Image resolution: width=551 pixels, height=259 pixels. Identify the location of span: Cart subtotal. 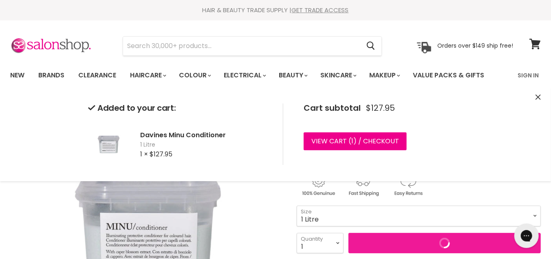
(332, 108).